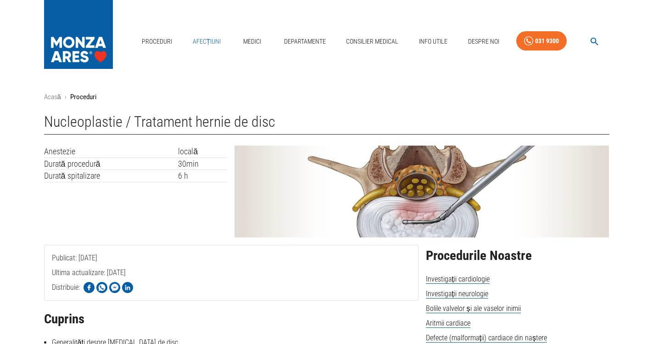  What do you see at coordinates (202, 176) in the screenshot?
I see `td: 6 h` at bounding box center [202, 176].